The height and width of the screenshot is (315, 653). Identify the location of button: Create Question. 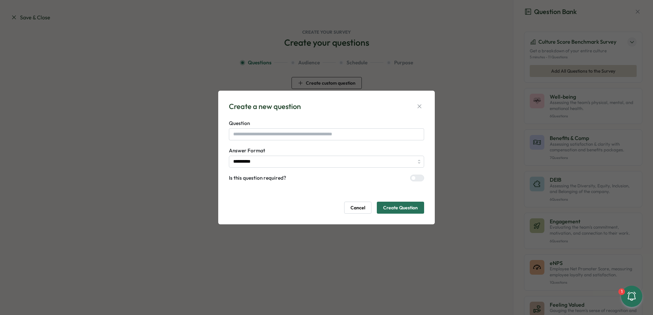
(400, 207).